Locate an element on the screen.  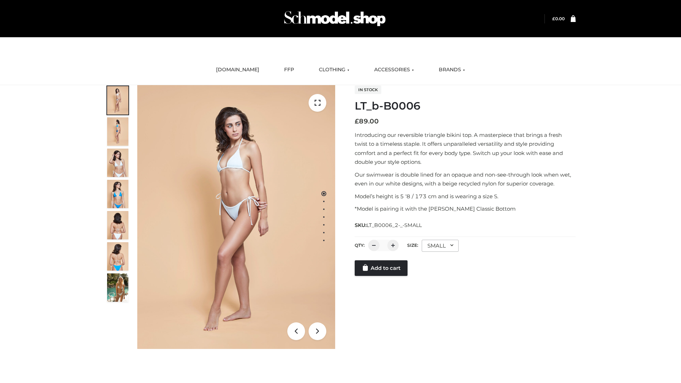
h1: LT_b-B0006 is located at coordinates (465, 106).